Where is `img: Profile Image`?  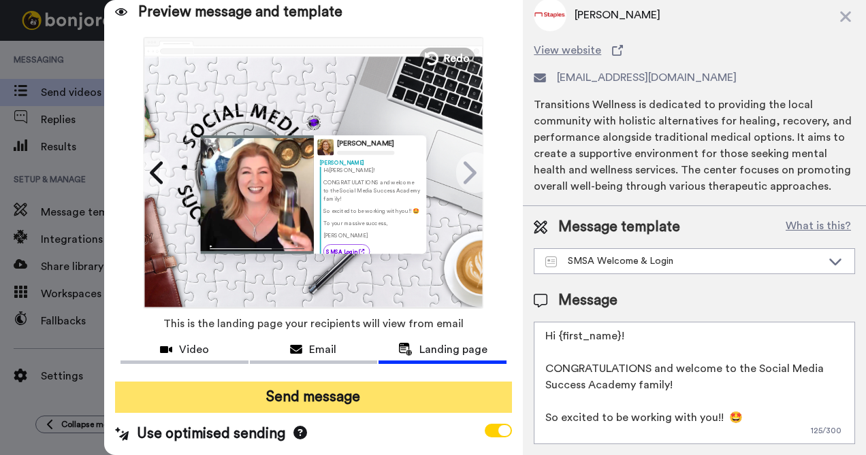 img: Profile Image is located at coordinates (325, 147).